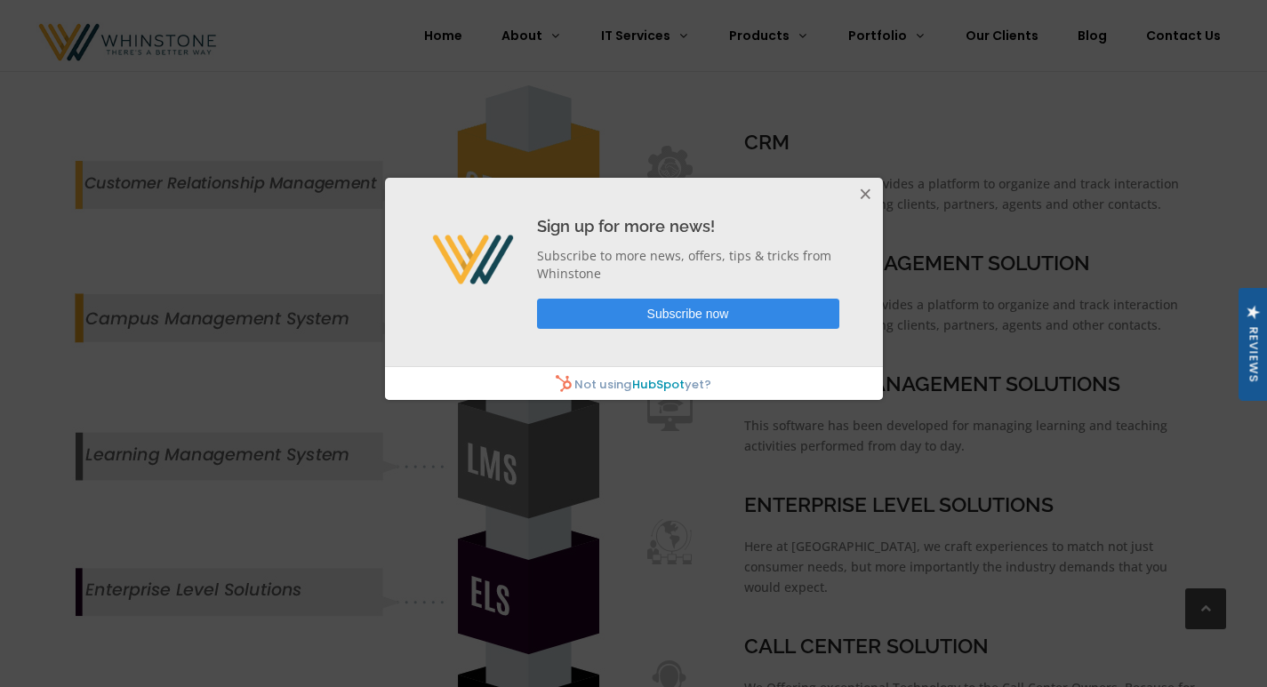  I want to click on h4: Sign up for more news!, so click(688, 226).